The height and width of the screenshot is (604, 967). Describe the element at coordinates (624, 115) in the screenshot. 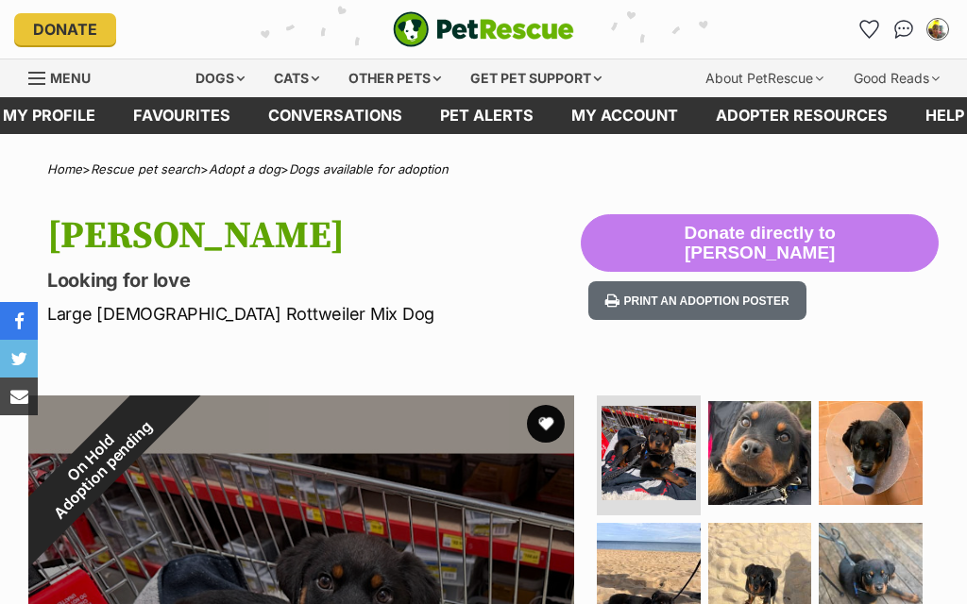

I see `a: My account` at that location.